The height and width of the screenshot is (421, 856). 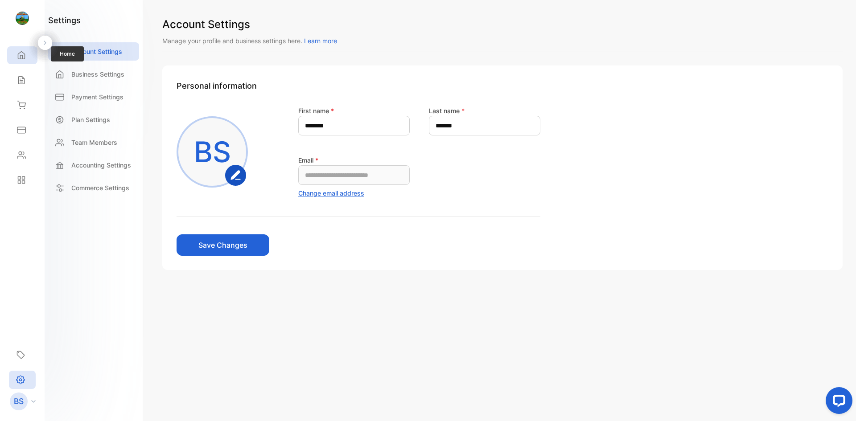 I want to click on h1: settings, so click(x=64, y=20).